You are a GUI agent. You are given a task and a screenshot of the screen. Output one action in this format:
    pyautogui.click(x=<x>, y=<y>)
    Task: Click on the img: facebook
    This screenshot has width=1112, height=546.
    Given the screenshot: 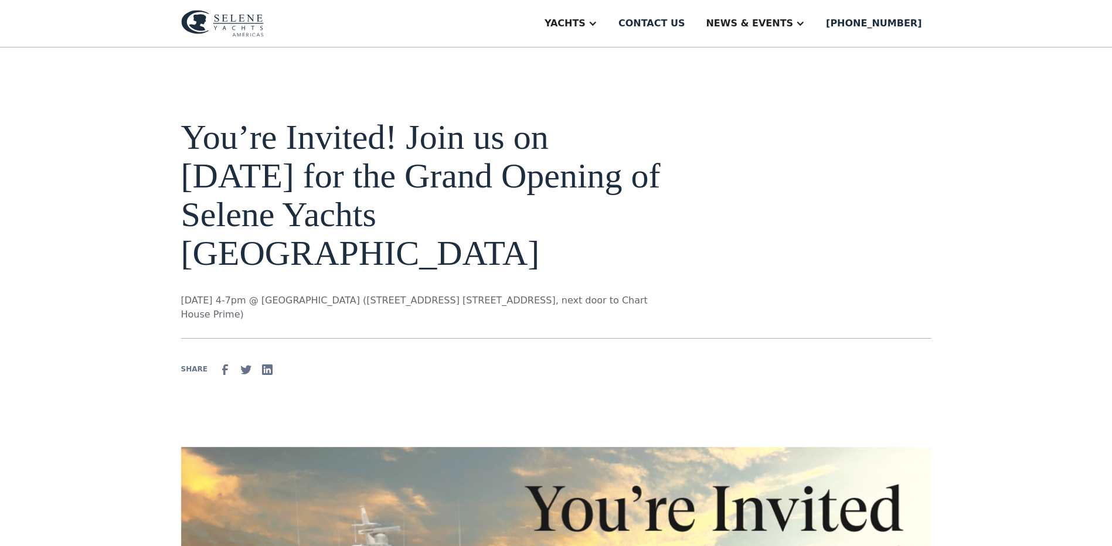 What is the action you would take?
    pyautogui.click(x=225, y=370)
    